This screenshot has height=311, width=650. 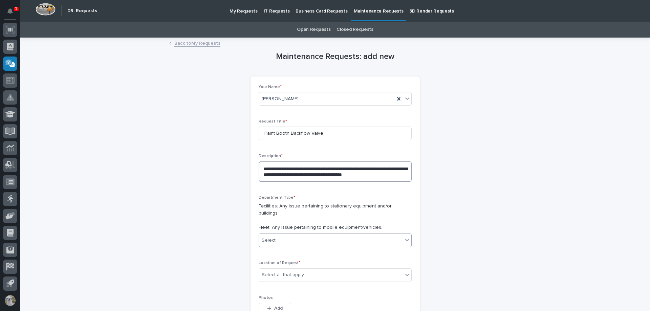 What do you see at coordinates (355, 29) in the screenshot?
I see `a: Closed Requests` at bounding box center [355, 29].